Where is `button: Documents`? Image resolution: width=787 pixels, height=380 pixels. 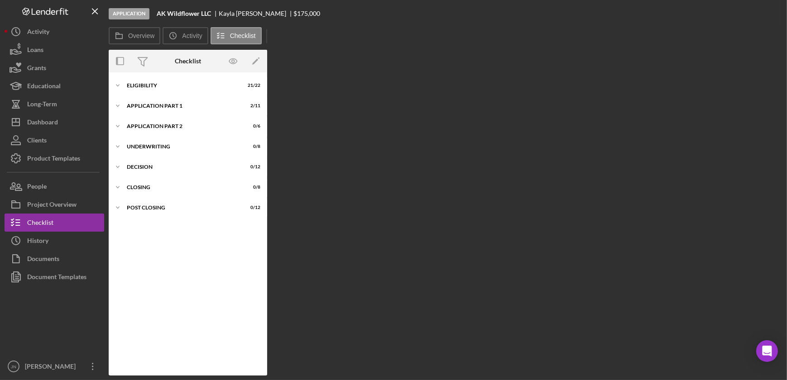
button: Documents is located at coordinates (54, 259).